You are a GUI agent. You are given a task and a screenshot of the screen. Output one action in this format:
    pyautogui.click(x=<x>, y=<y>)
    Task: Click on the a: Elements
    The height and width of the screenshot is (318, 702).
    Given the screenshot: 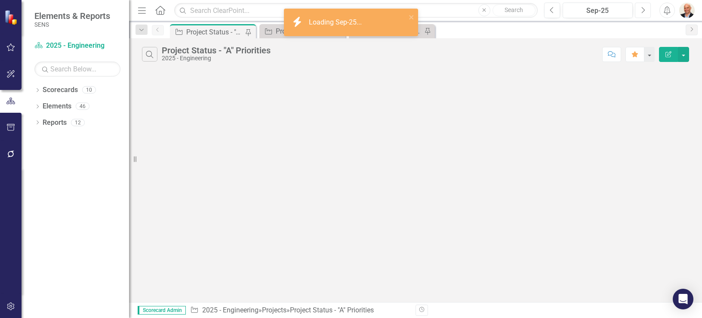 What is the action you would take?
    pyautogui.click(x=57, y=106)
    